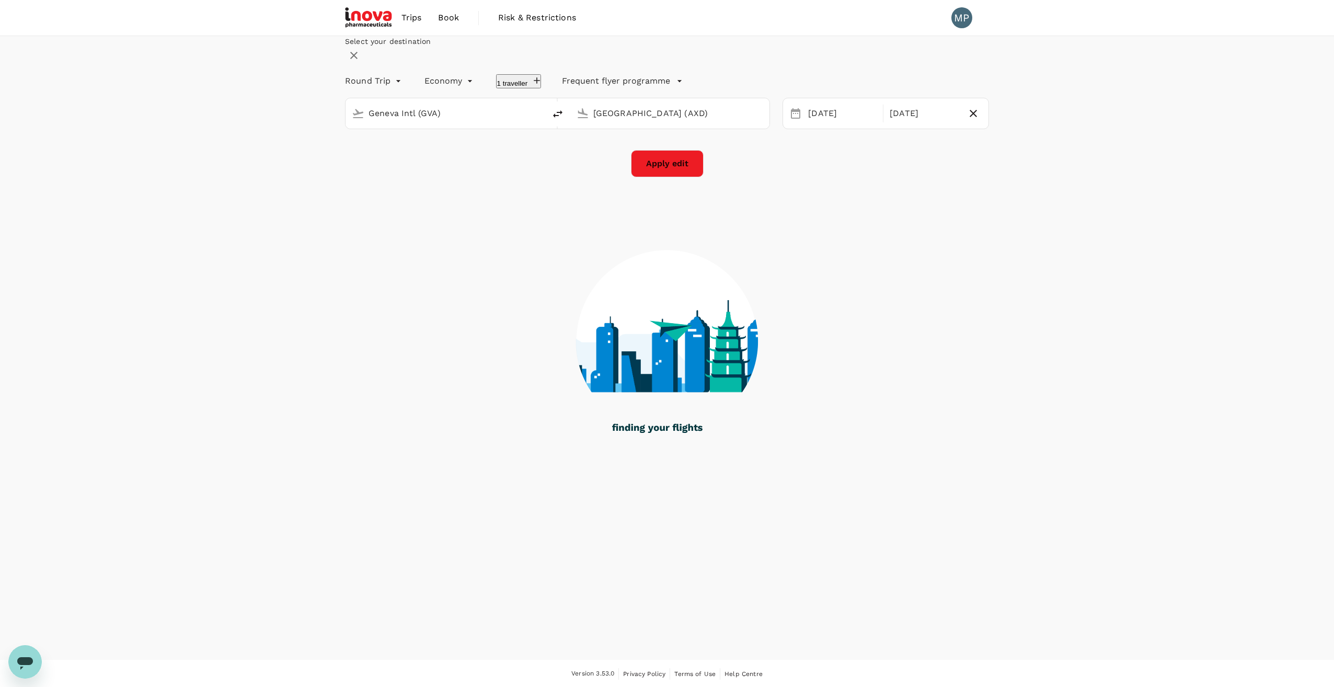 The height and width of the screenshot is (687, 1334). What do you see at coordinates (616, 81) in the screenshot?
I see `p: Frequent flyer programme` at bounding box center [616, 81].